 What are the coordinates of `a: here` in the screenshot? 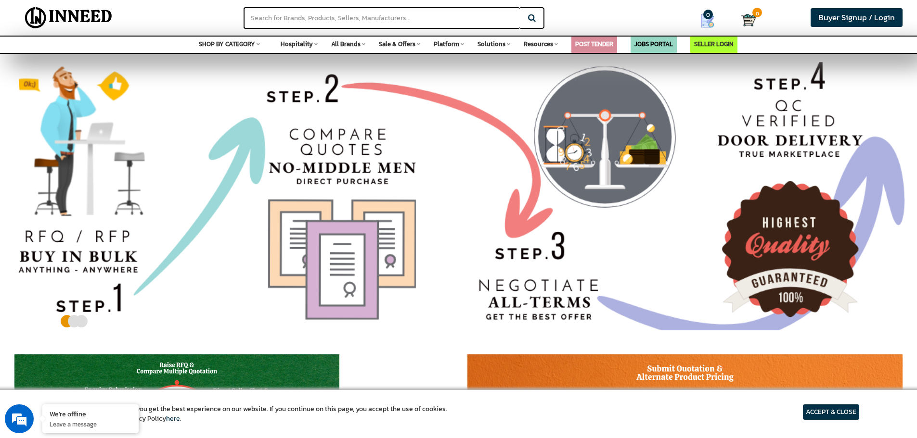 It's located at (173, 419).